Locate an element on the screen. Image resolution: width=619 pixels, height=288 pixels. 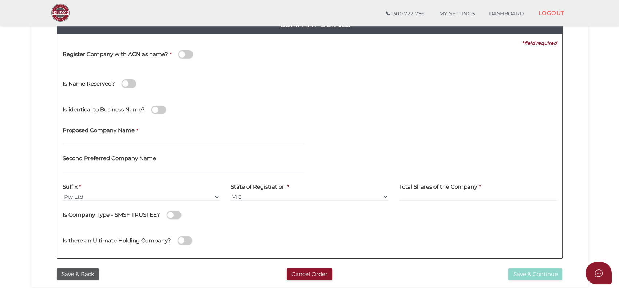
a: MY SETTINGS is located at coordinates (457, 14).